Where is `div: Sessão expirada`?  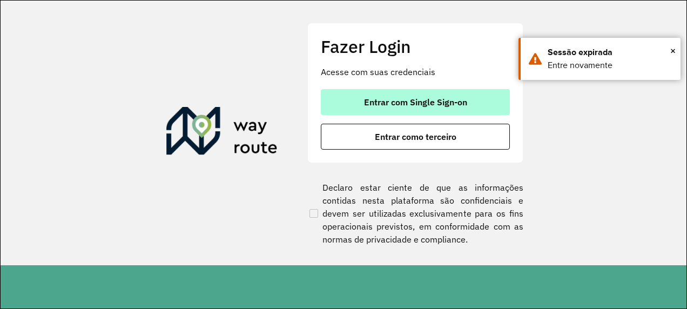 div: Sessão expirada is located at coordinates (610, 52).